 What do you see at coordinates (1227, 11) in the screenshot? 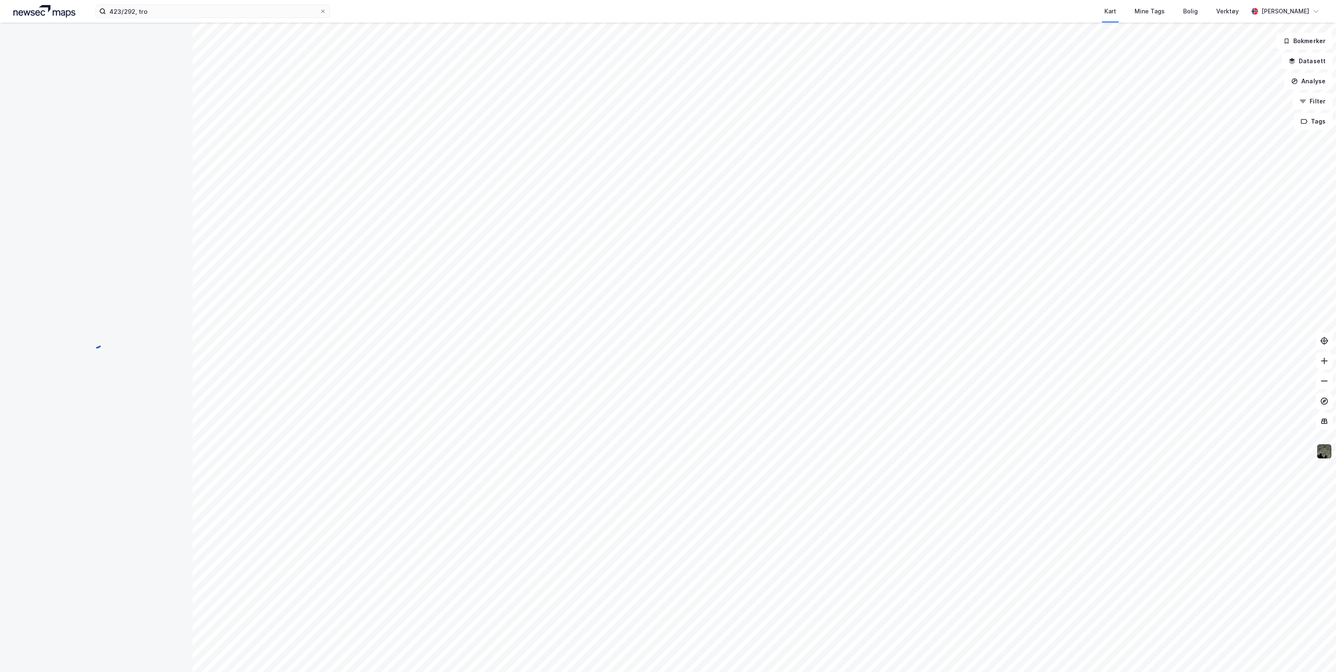
I see `div: Verktøy` at bounding box center [1227, 11].